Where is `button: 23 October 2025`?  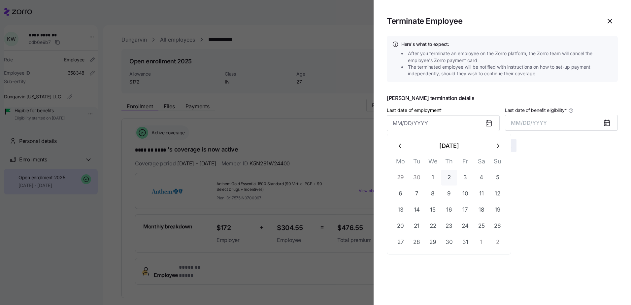
button: 23 October 2025 is located at coordinates (449, 226).